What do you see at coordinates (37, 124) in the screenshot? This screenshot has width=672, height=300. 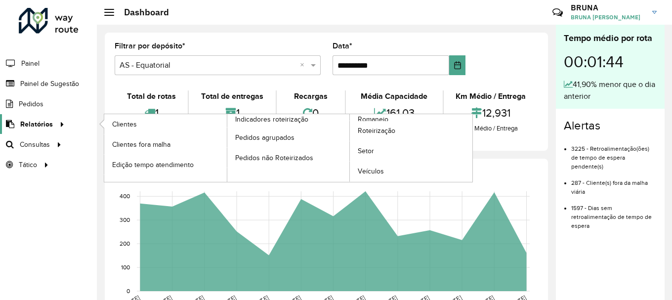 I see `span: Relatórios` at bounding box center [37, 124].